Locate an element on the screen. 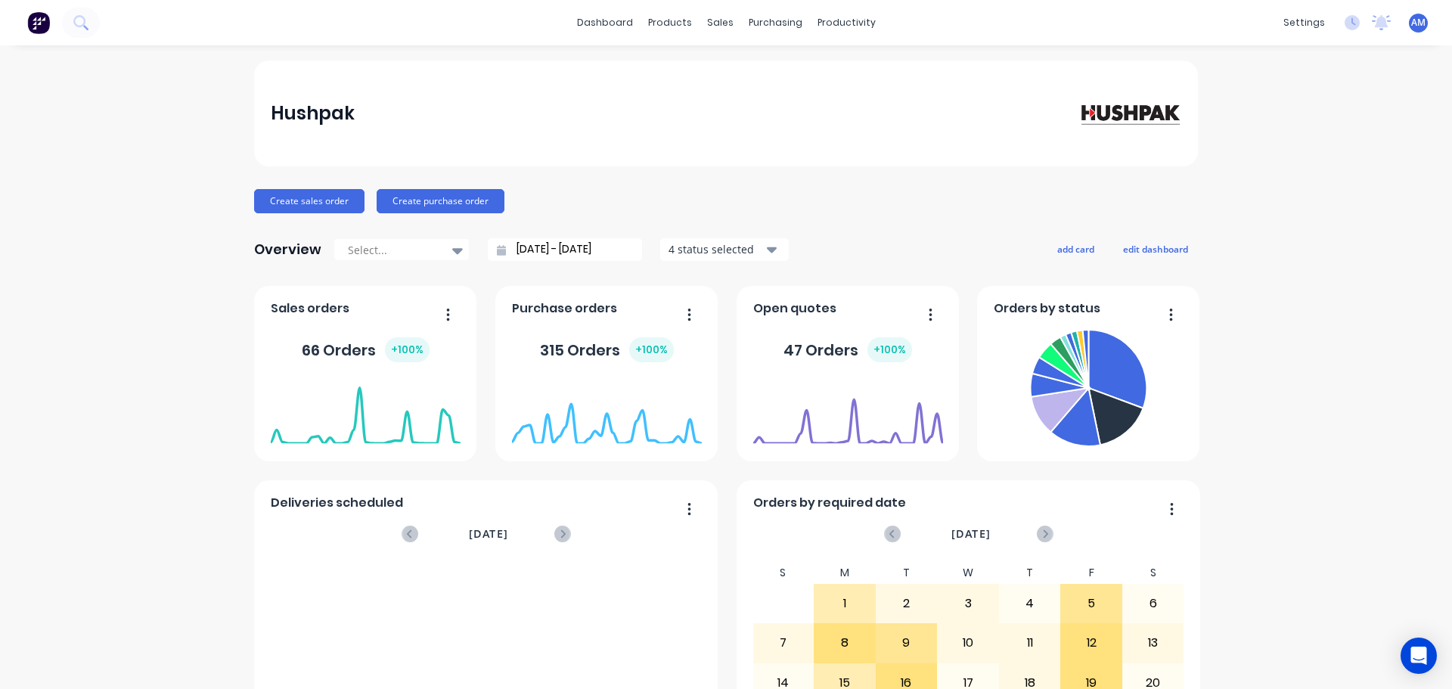  button: edit dashboard is located at coordinates (1156, 249).